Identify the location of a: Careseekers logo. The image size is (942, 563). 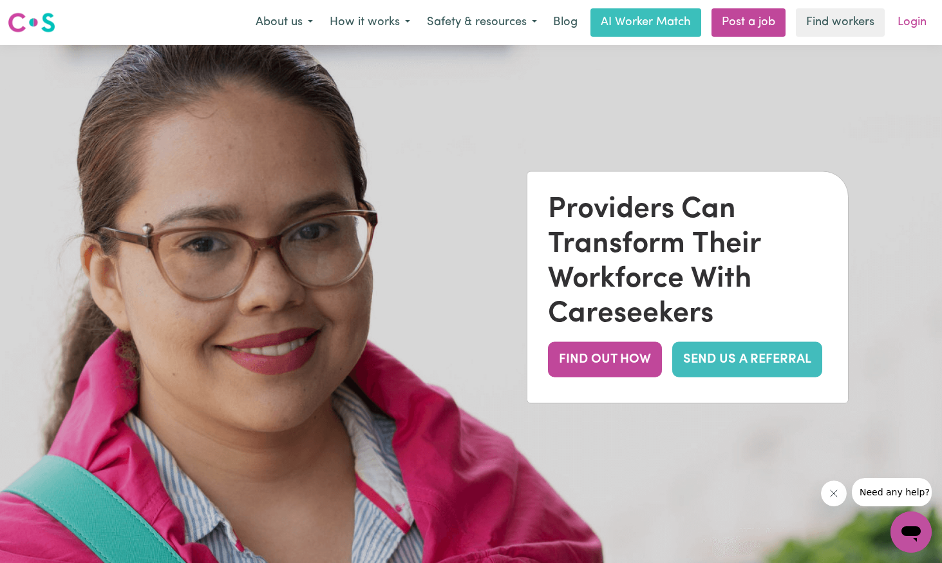
(32, 23).